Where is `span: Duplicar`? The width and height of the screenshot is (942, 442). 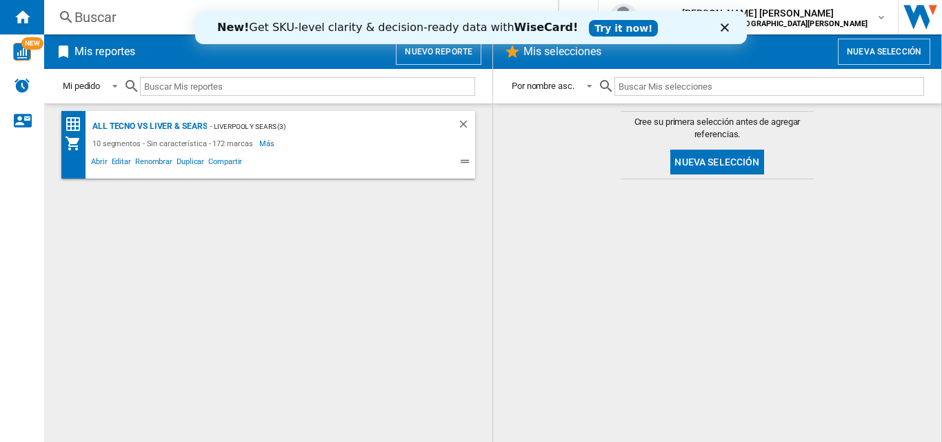 span: Duplicar is located at coordinates (190, 163).